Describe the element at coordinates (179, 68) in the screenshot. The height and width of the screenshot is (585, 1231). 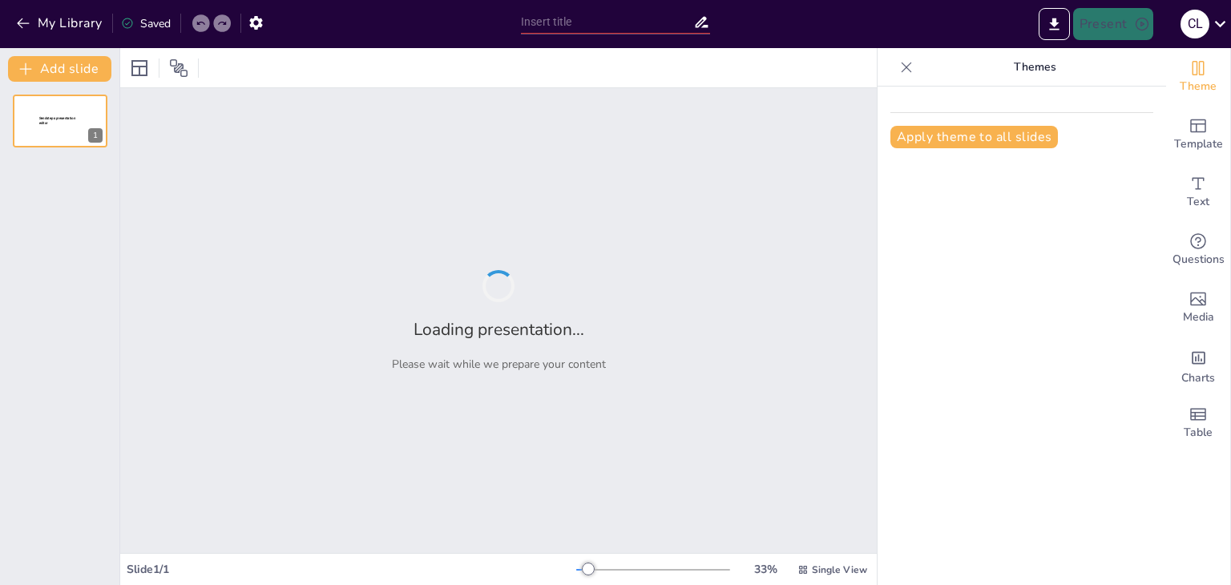
I see `span: Position` at that location.